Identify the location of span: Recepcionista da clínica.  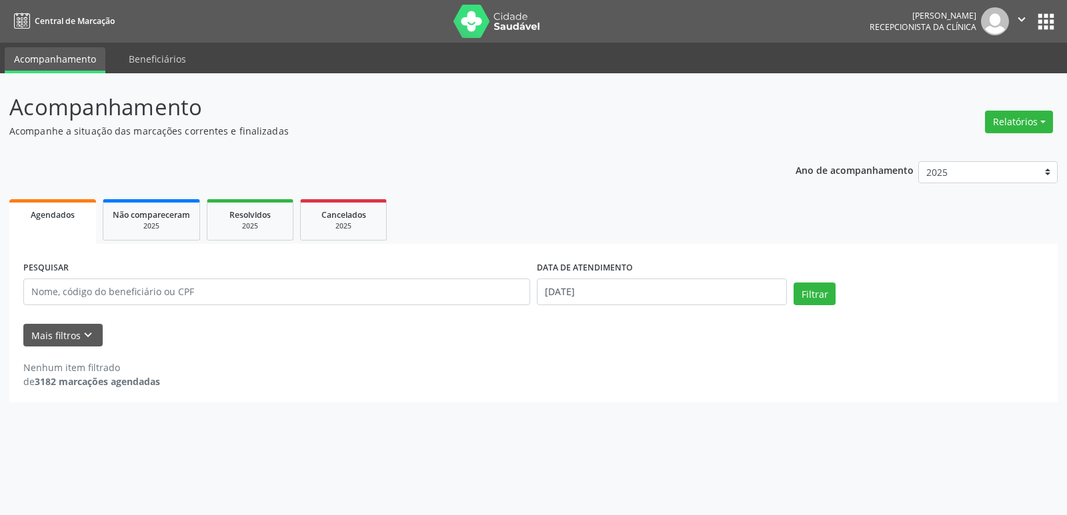
(923, 27).